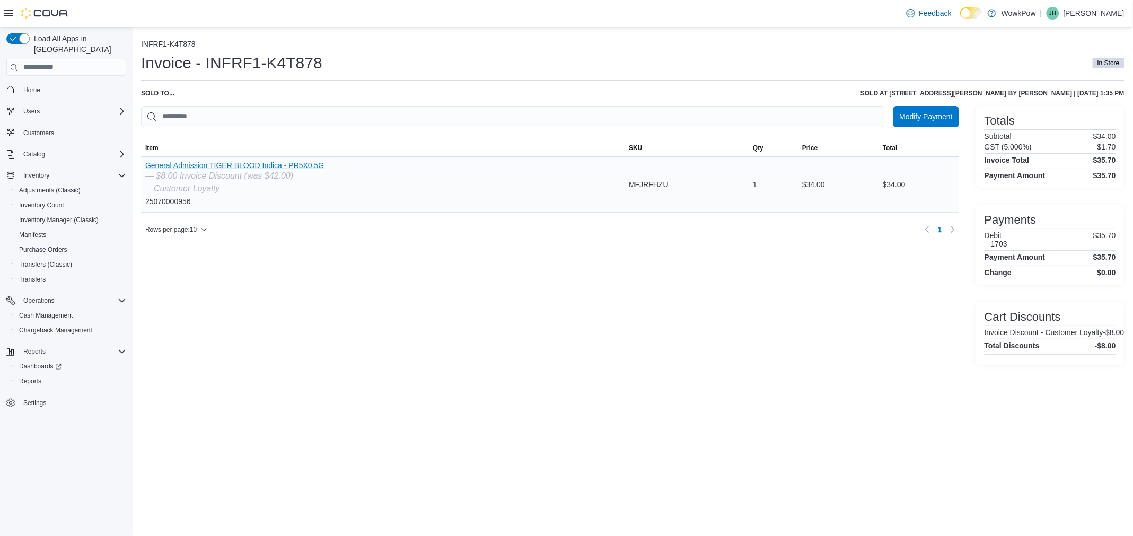 This screenshot has height=536, width=1133. I want to click on a: Transfers, so click(32, 279).